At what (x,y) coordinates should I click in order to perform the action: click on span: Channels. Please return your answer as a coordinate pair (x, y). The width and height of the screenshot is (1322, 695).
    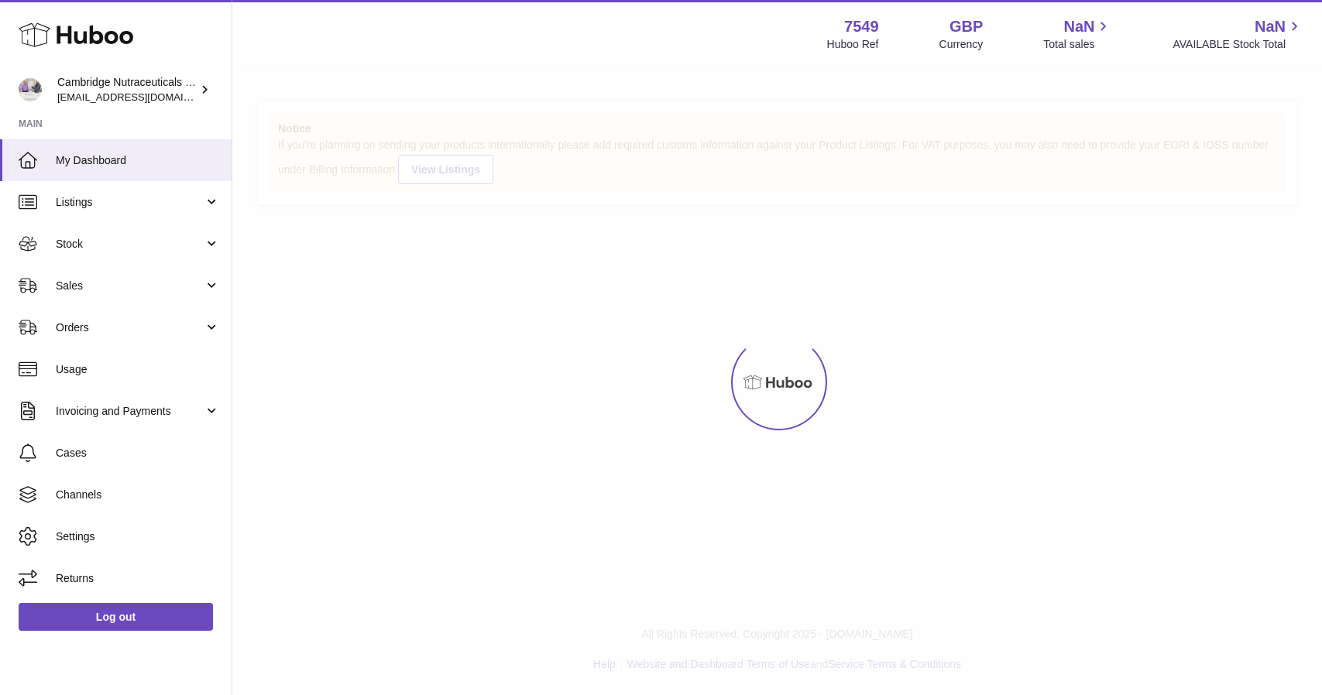
    Looking at the image, I should click on (138, 495).